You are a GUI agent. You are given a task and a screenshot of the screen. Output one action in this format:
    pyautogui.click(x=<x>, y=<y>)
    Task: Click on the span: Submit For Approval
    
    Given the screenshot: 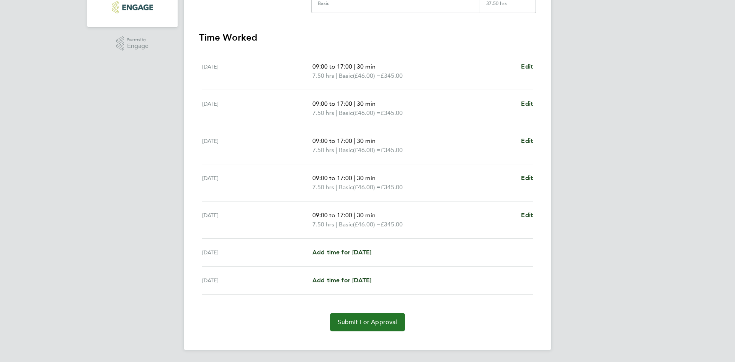 What is the action you would take?
    pyautogui.click(x=367, y=322)
    